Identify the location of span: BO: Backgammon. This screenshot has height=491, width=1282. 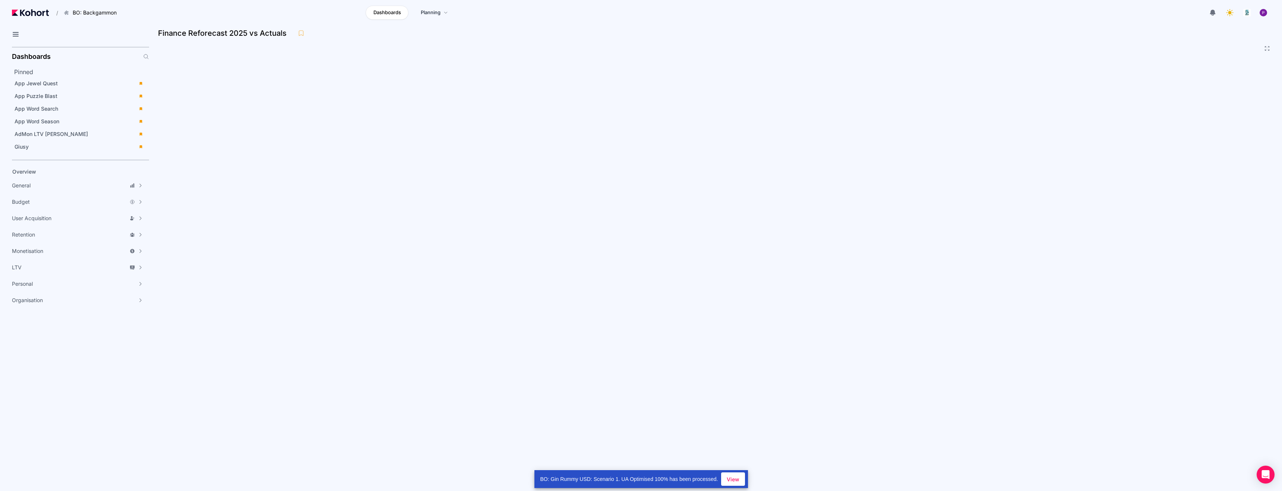
(95, 13).